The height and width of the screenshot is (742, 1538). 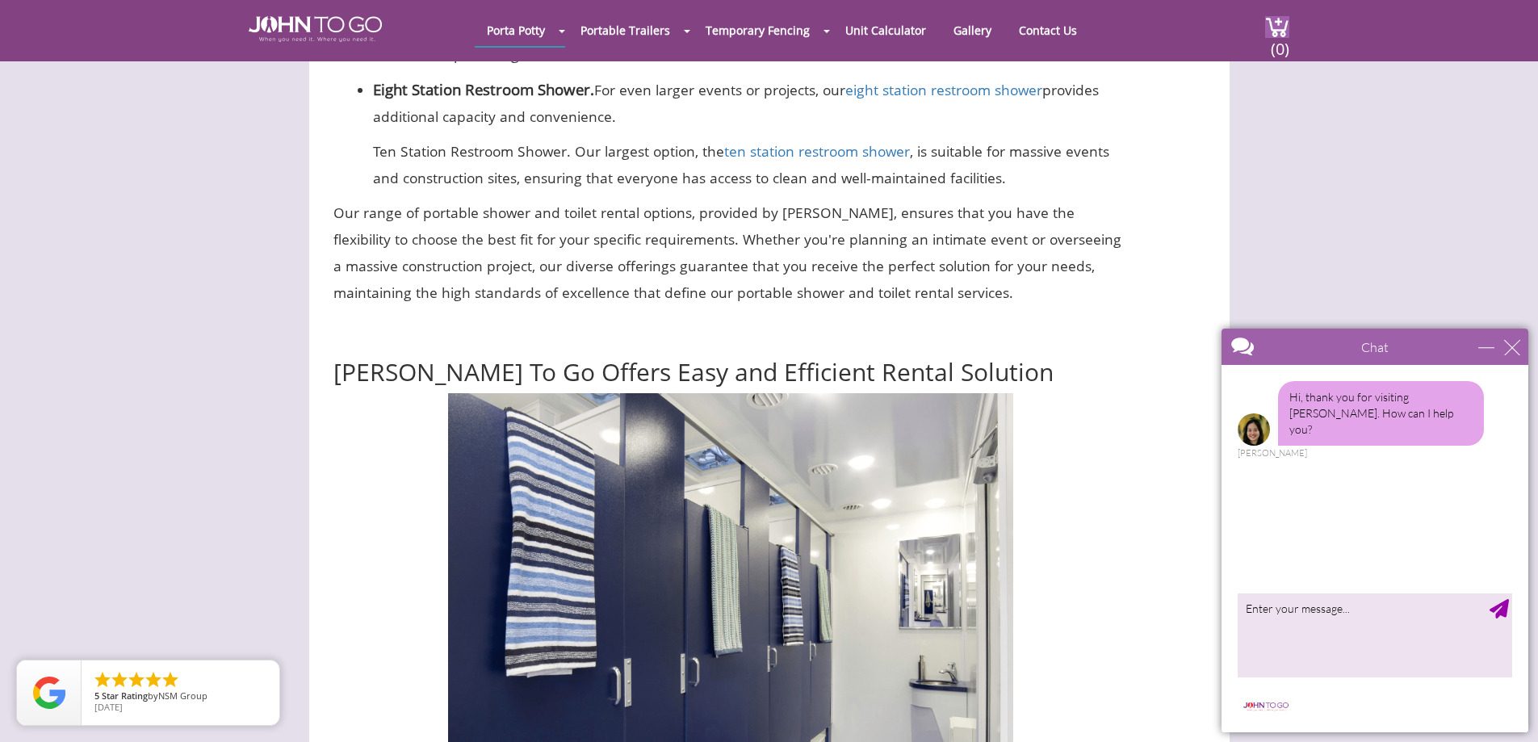 What do you see at coordinates (97, 695) in the screenshot?
I see `span: 5` at bounding box center [97, 695].